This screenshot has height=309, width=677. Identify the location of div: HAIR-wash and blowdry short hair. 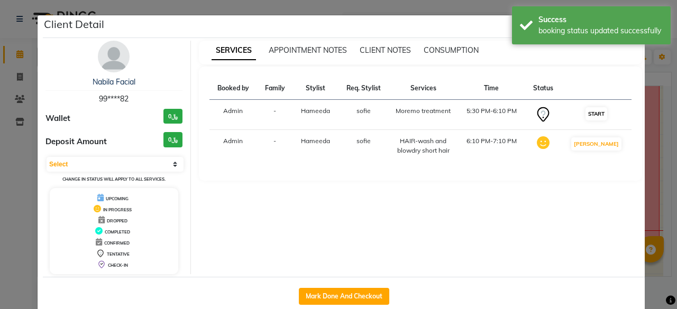
(423, 146).